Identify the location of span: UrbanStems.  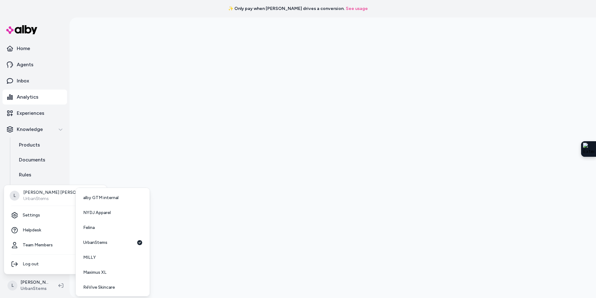
(95, 242).